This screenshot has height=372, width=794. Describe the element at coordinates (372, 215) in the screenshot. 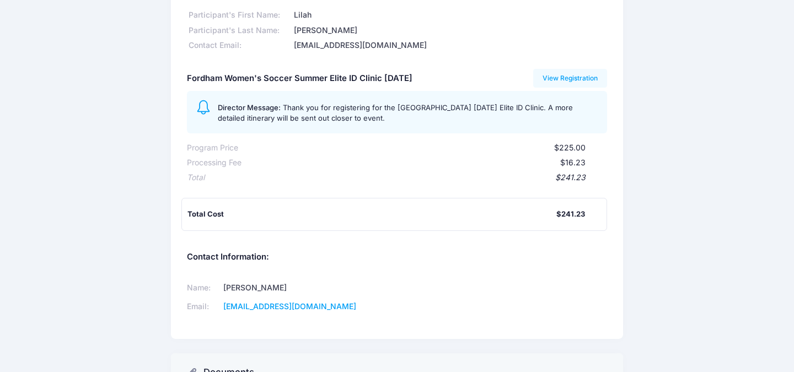

I see `div: Total Cost` at that location.